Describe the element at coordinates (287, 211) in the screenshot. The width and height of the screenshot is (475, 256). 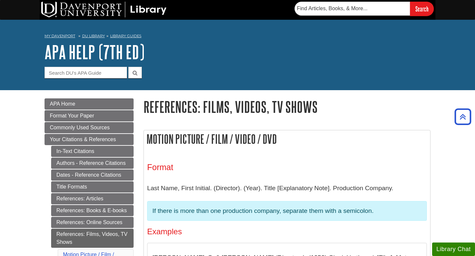
I see `p: If there is more than one production company, separate them with a semicolon.` at that location.